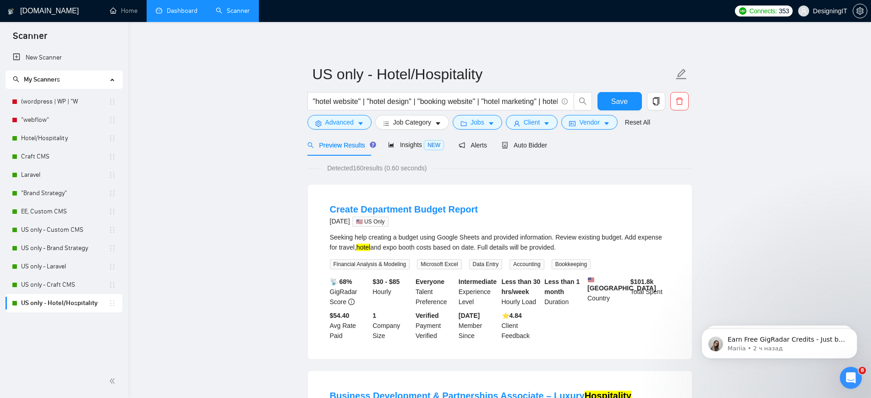 The image size is (871, 398). Describe the element at coordinates (65, 212) in the screenshot. I see `a: EE, Custom CMS` at that location.